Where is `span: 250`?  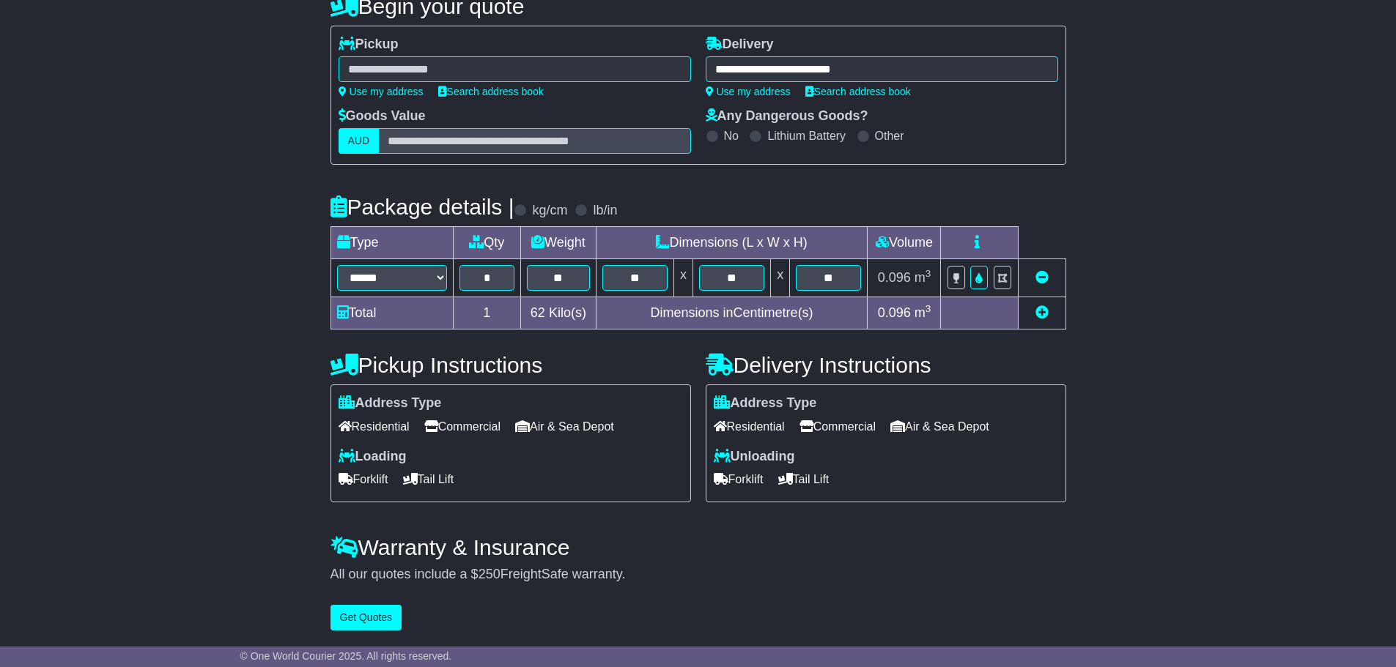 span: 250 is located at coordinates (489, 574).